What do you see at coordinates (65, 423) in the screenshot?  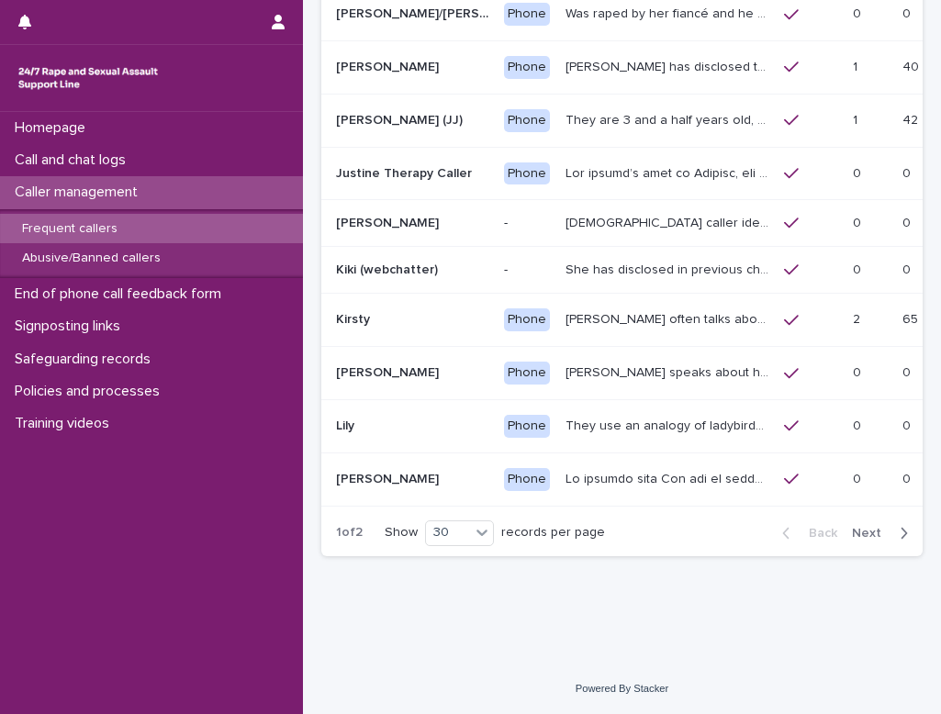 I see `p: Training videos` at bounding box center [65, 423].